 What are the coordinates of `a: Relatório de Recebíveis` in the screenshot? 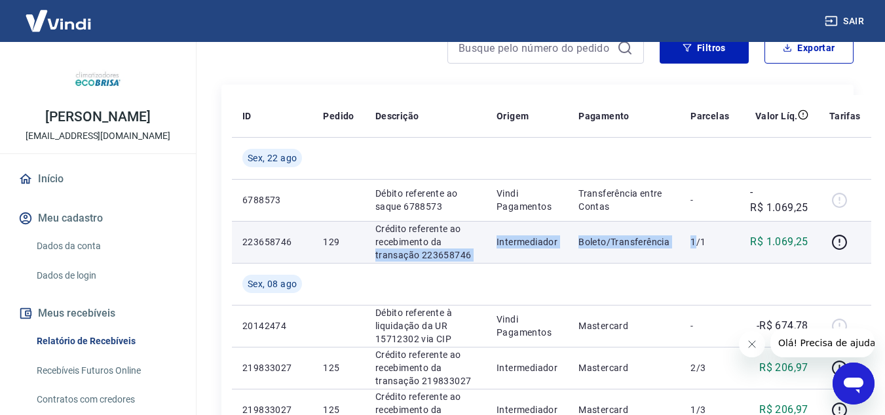 It's located at (105, 341).